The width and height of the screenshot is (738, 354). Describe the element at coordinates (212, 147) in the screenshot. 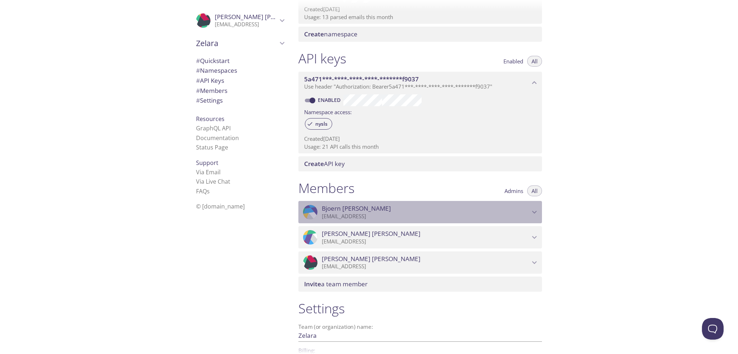

I see `a: Status Page` at that location.